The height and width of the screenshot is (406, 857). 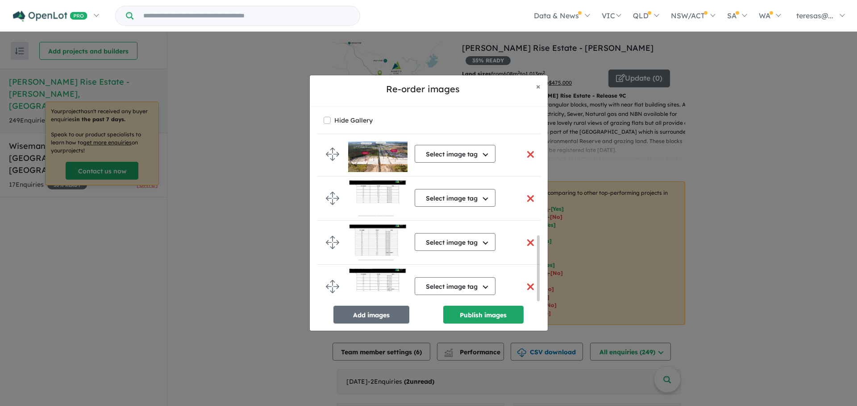 I want to click on button: Publish images, so click(x=483, y=315).